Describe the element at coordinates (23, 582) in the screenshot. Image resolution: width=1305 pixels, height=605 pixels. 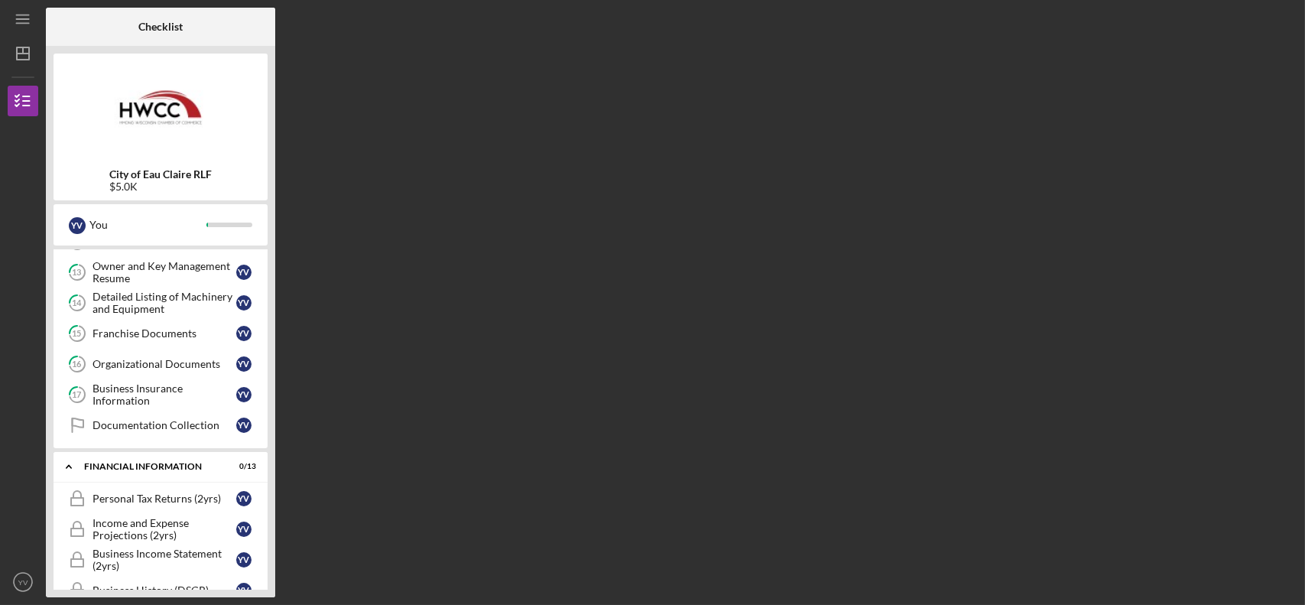
I see `button: YV` at that location.